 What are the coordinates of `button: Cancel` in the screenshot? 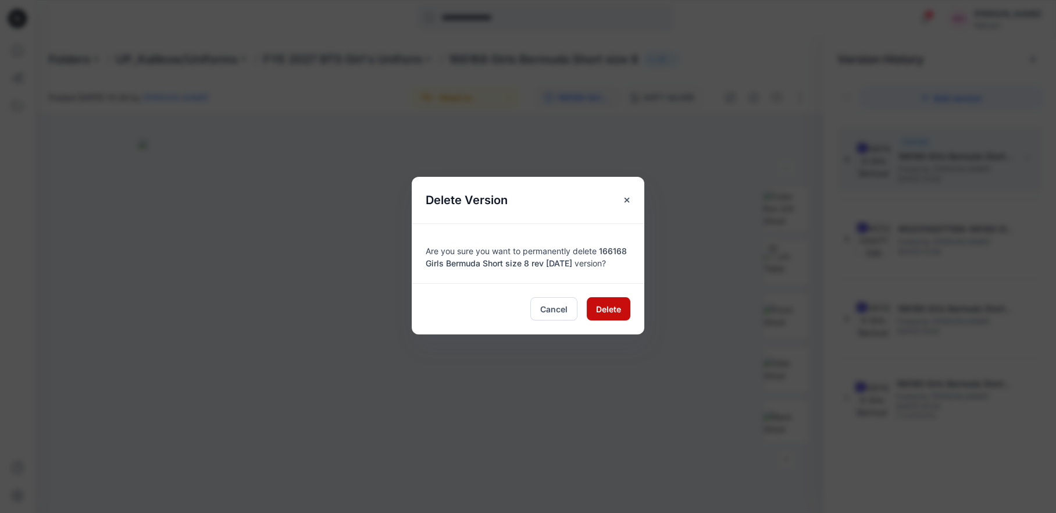 It's located at (554, 309).